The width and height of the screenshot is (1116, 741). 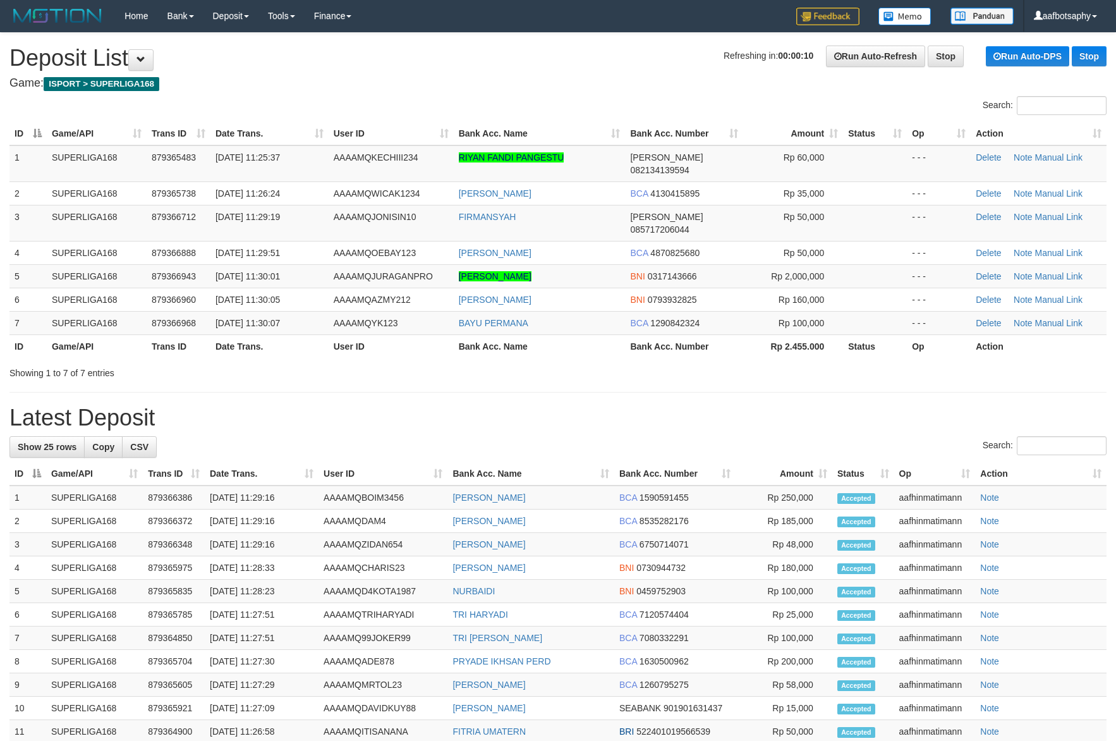 I want to click on a: FITRIA UMATERN, so click(x=489, y=731).